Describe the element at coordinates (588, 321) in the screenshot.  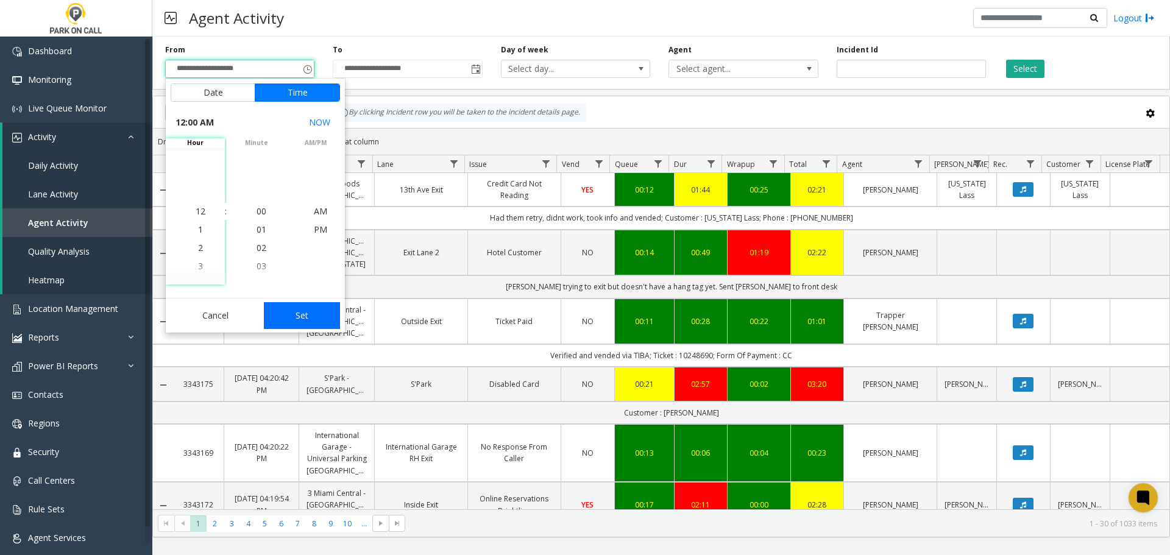
I see `a: NO` at that location.